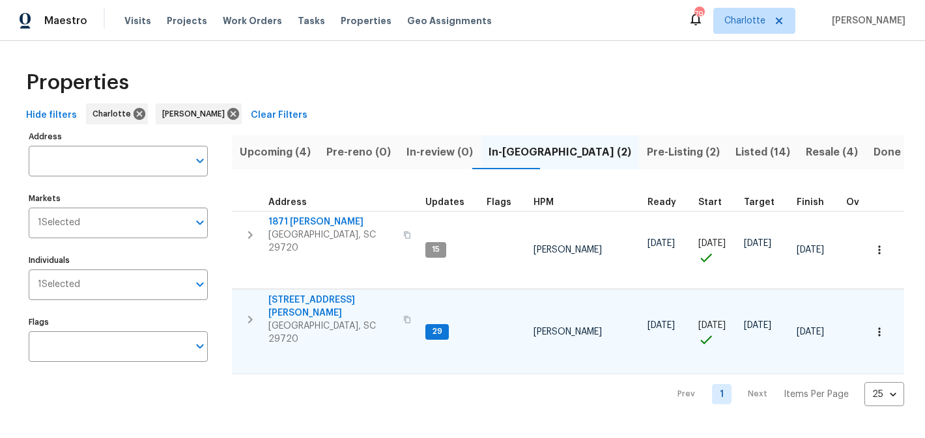  What do you see at coordinates (118, 199) in the screenshot?
I see `label: Markets` at bounding box center [118, 199].